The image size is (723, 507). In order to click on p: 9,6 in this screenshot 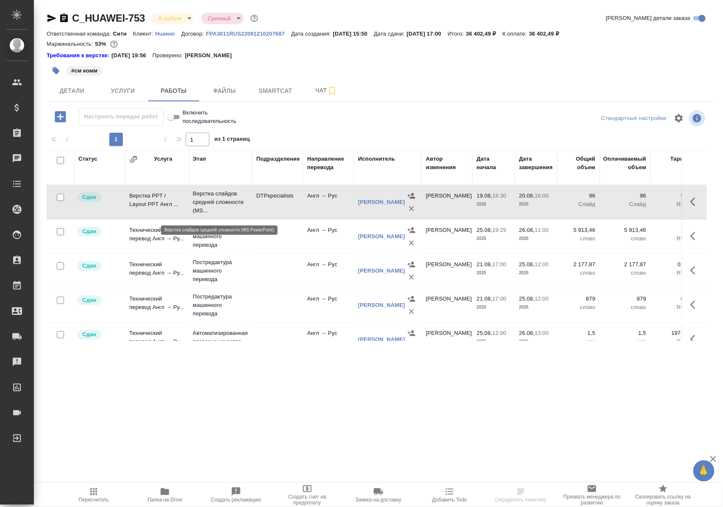, I will do `click(672, 196)`.